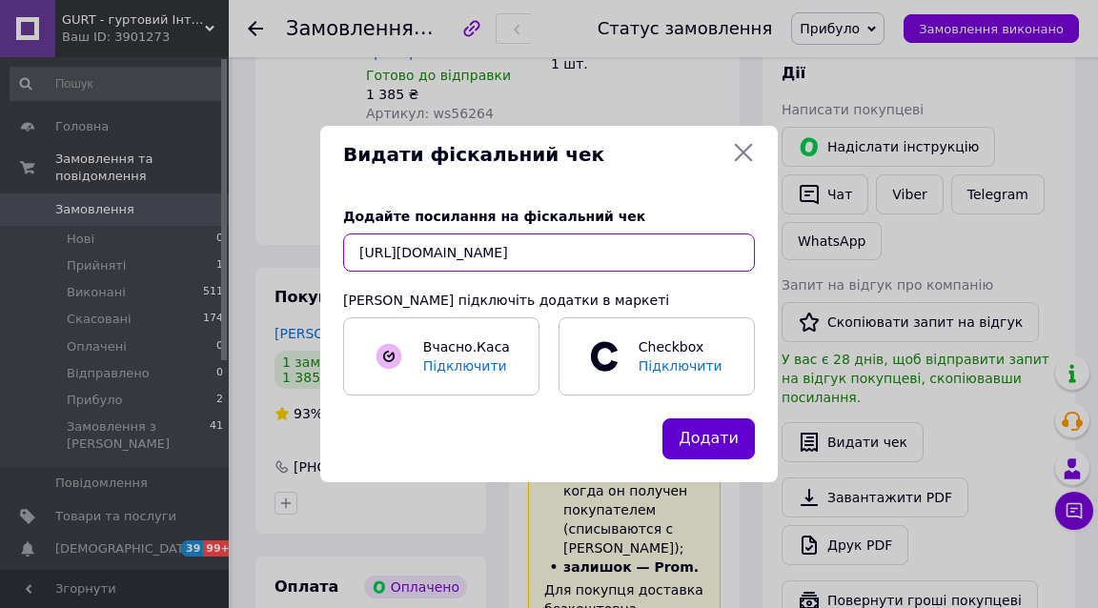  What do you see at coordinates (534, 154) in the screenshot?
I see `span: Видати фіскальний чек` at bounding box center [534, 154].